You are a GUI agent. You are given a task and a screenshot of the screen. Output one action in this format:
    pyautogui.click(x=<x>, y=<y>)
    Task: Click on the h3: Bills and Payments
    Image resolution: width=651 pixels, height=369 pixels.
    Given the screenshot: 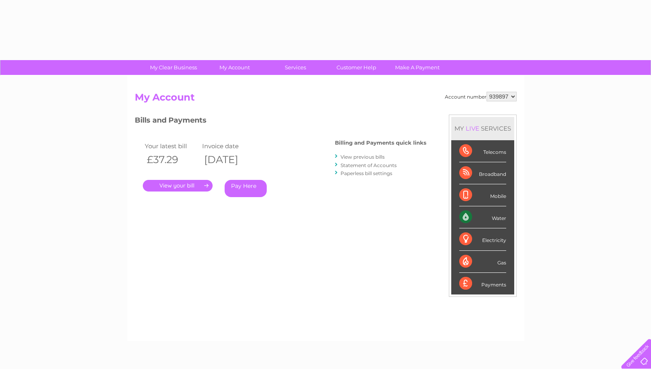 What is the action you would take?
    pyautogui.click(x=280, y=122)
    